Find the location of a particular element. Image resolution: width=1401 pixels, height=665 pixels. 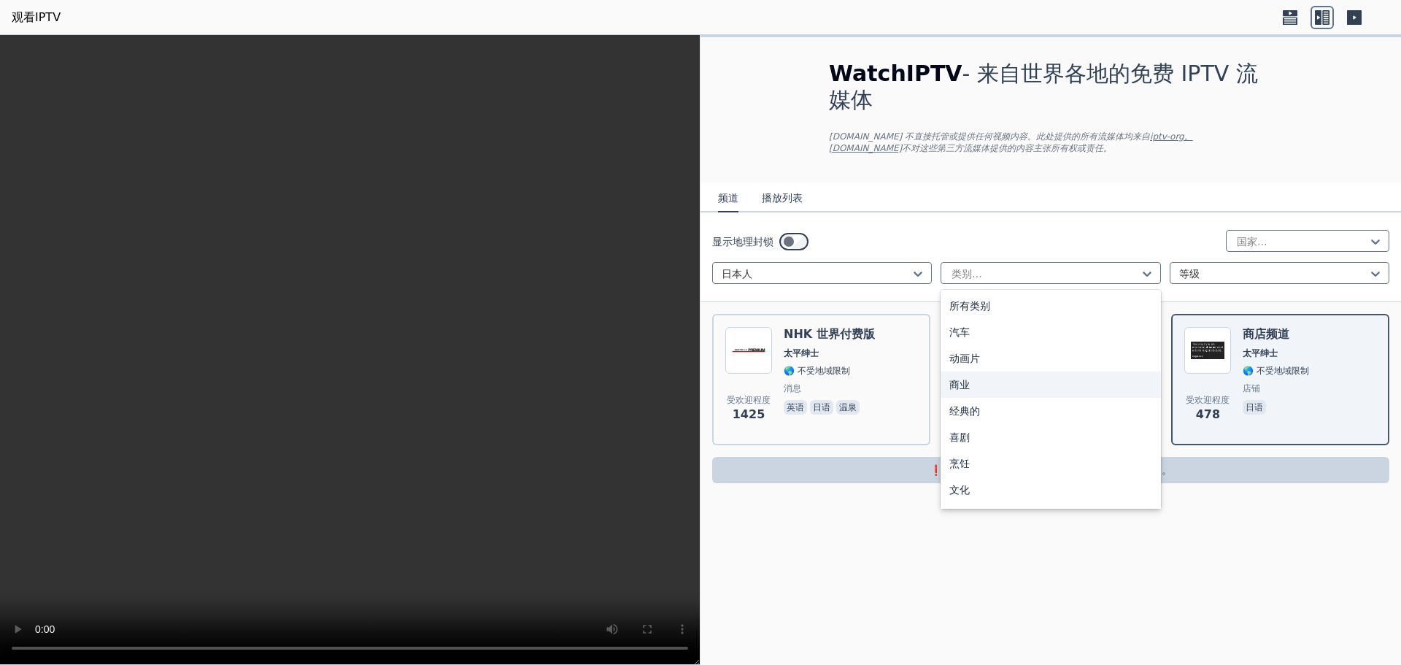

font: 商业 is located at coordinates (960, 385).